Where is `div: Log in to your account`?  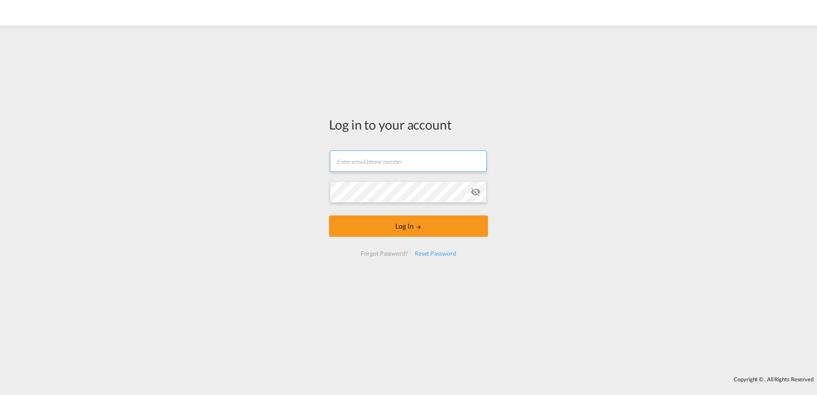 div: Log in to your account is located at coordinates (409, 124).